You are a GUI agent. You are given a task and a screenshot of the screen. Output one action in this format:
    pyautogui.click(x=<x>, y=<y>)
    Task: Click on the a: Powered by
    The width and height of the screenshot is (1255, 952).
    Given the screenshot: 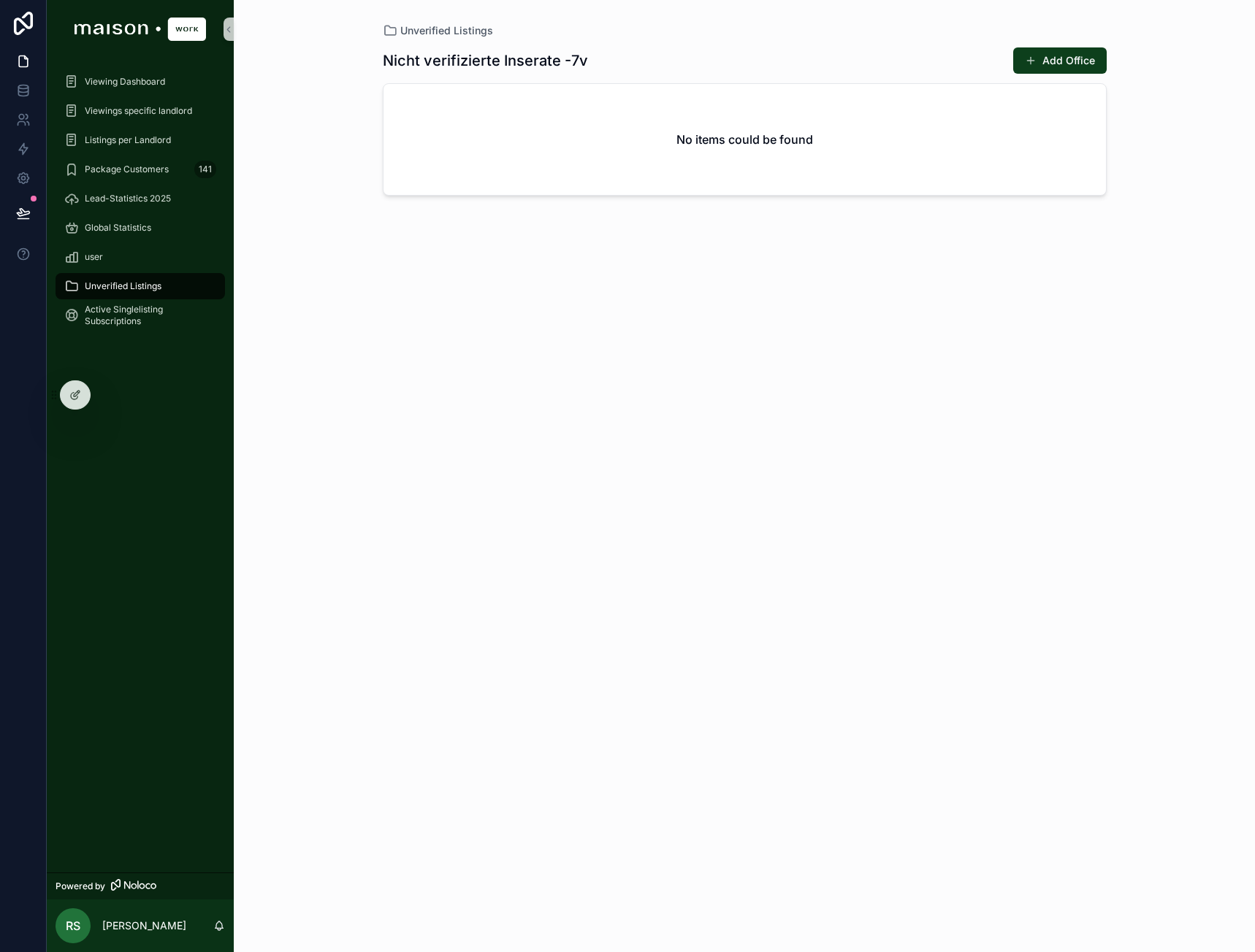 What is the action you would take?
    pyautogui.click(x=140, y=886)
    